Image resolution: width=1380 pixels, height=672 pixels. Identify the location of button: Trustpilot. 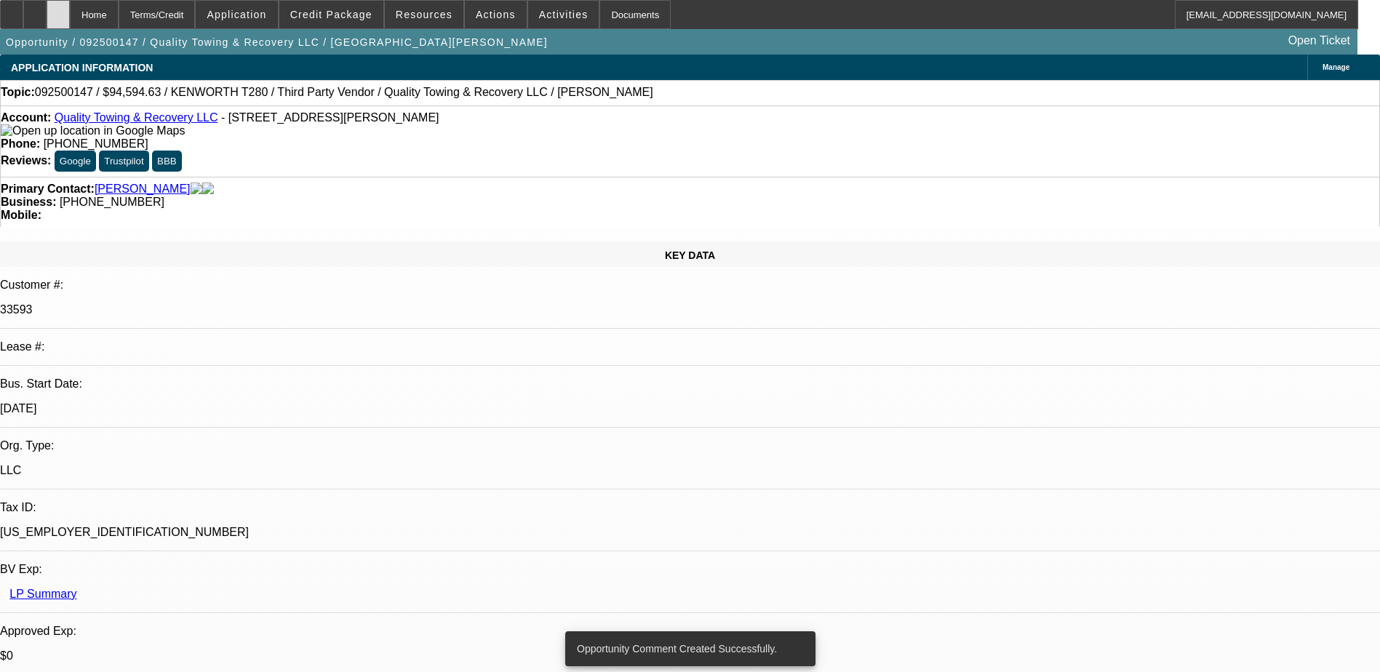
(124, 161).